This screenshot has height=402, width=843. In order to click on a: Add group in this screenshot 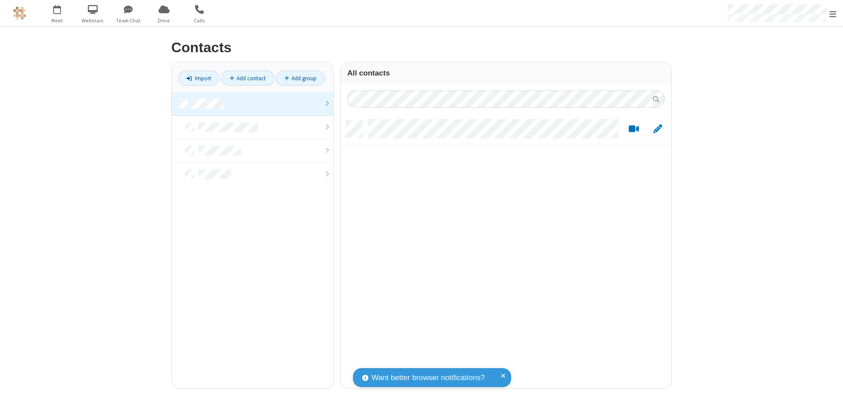, I will do `click(300, 78)`.